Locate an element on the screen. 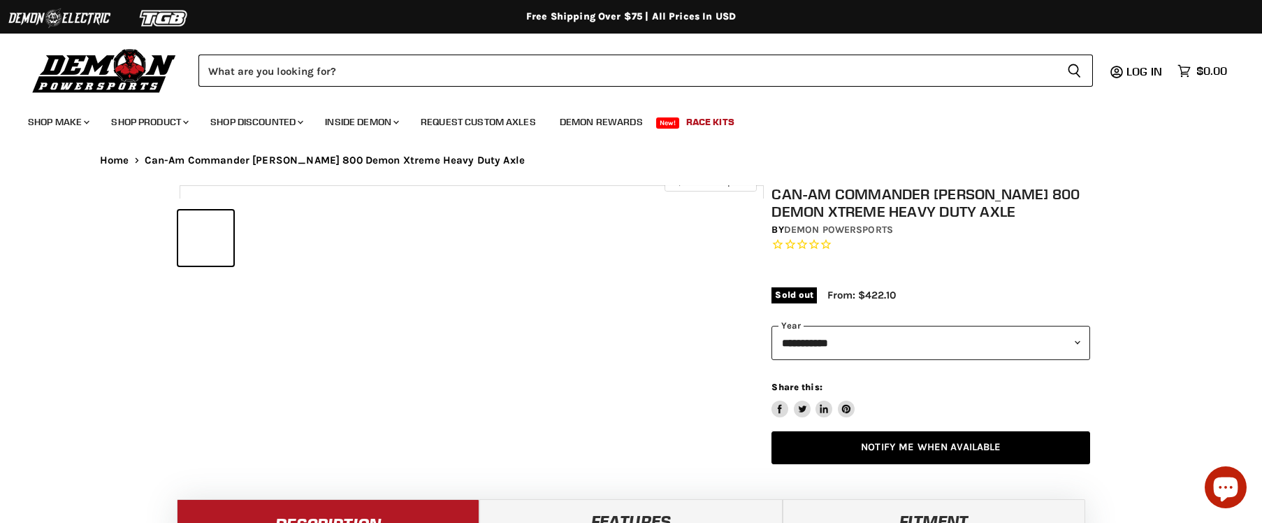 The width and height of the screenshot is (1262, 523). a: Demon Rewards is located at coordinates (601, 122).